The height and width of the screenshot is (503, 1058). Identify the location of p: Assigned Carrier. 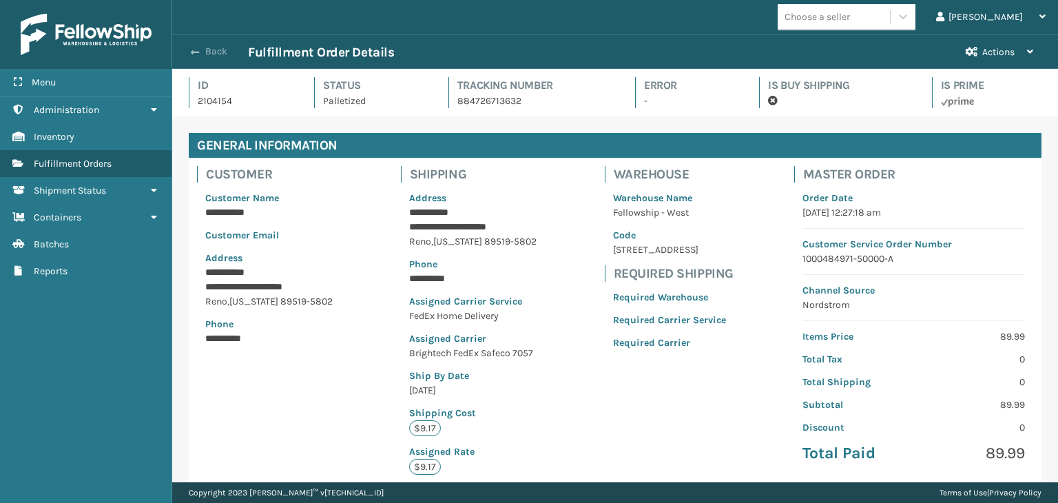
(473, 338).